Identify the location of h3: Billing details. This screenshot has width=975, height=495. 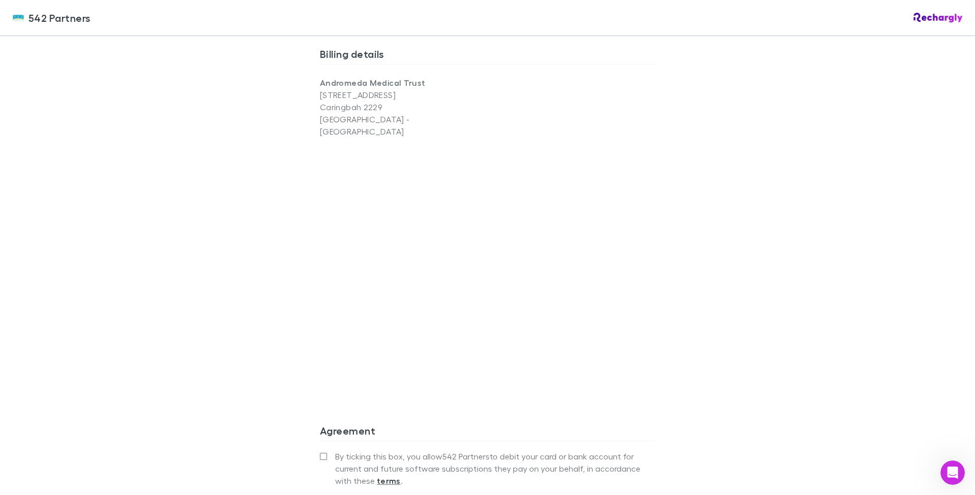
(487, 56).